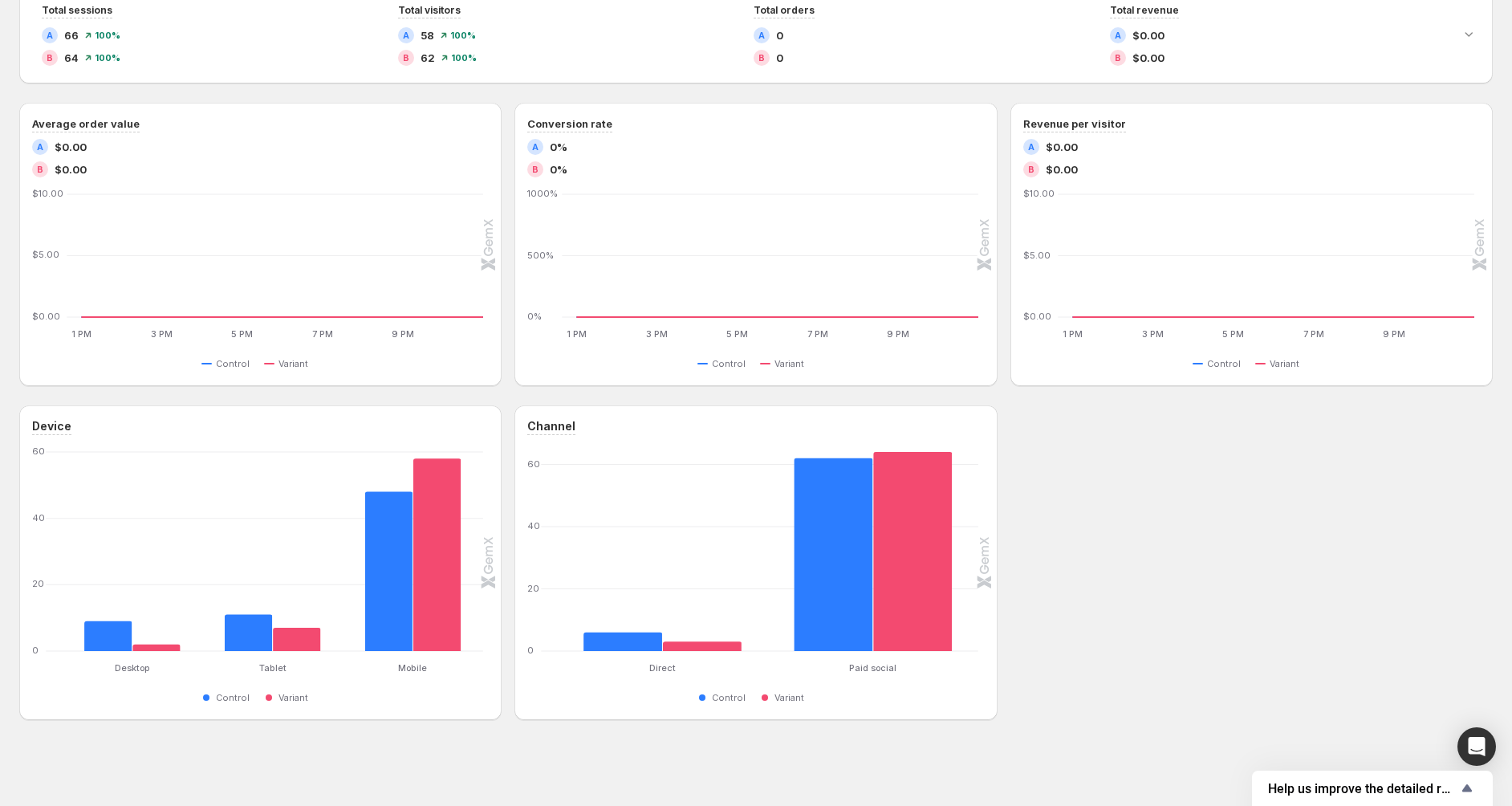 This screenshot has height=806, width=1512. What do you see at coordinates (157, 628) in the screenshot?
I see `rect: Variant 2` at bounding box center [157, 628].